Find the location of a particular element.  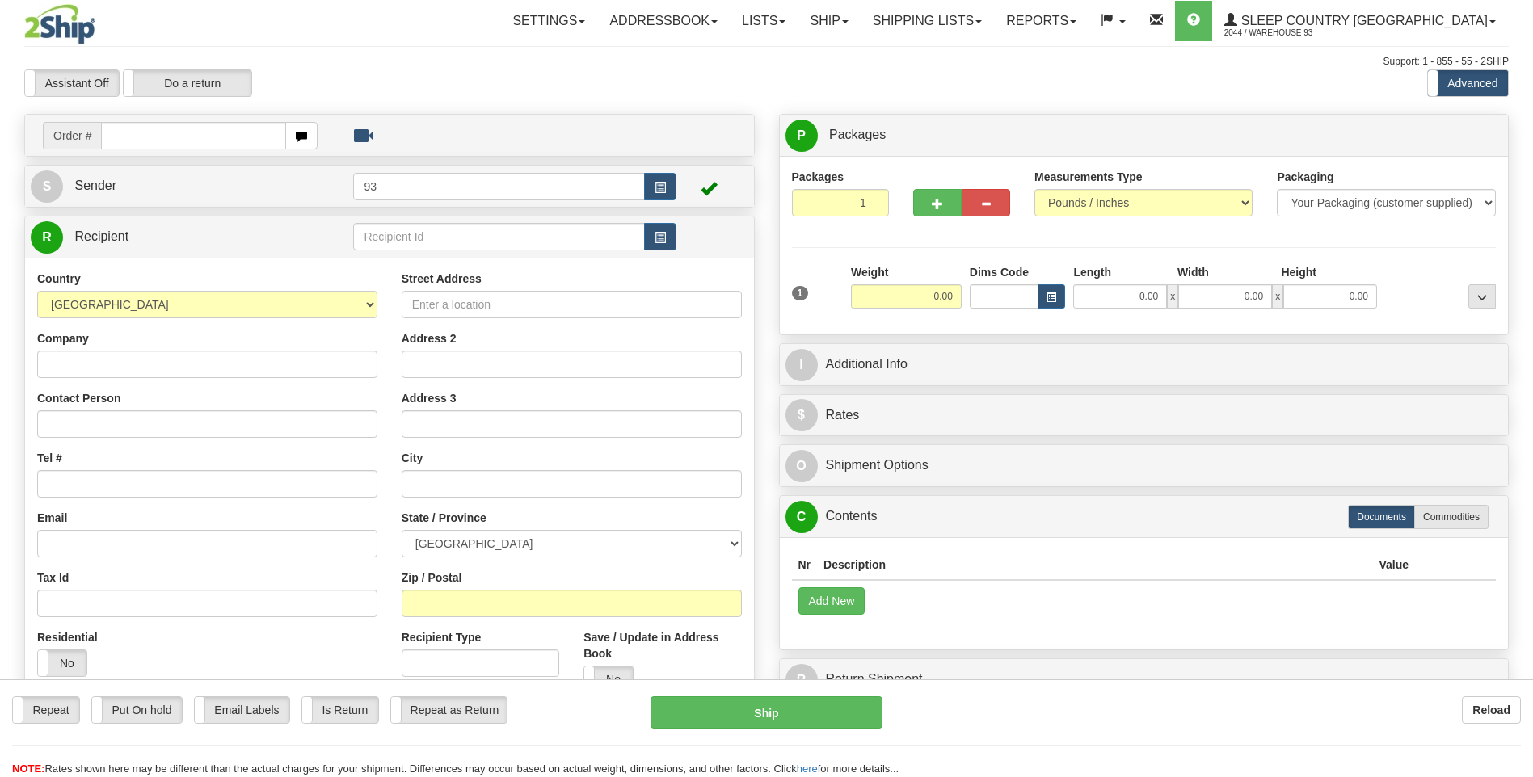

button: Ship is located at coordinates (766, 713).